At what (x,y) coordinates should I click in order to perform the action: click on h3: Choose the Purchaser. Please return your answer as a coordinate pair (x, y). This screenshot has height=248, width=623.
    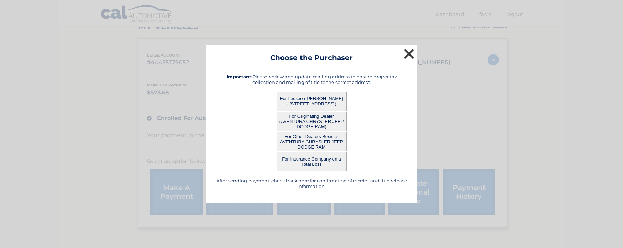
    Looking at the image, I should click on (311, 59).